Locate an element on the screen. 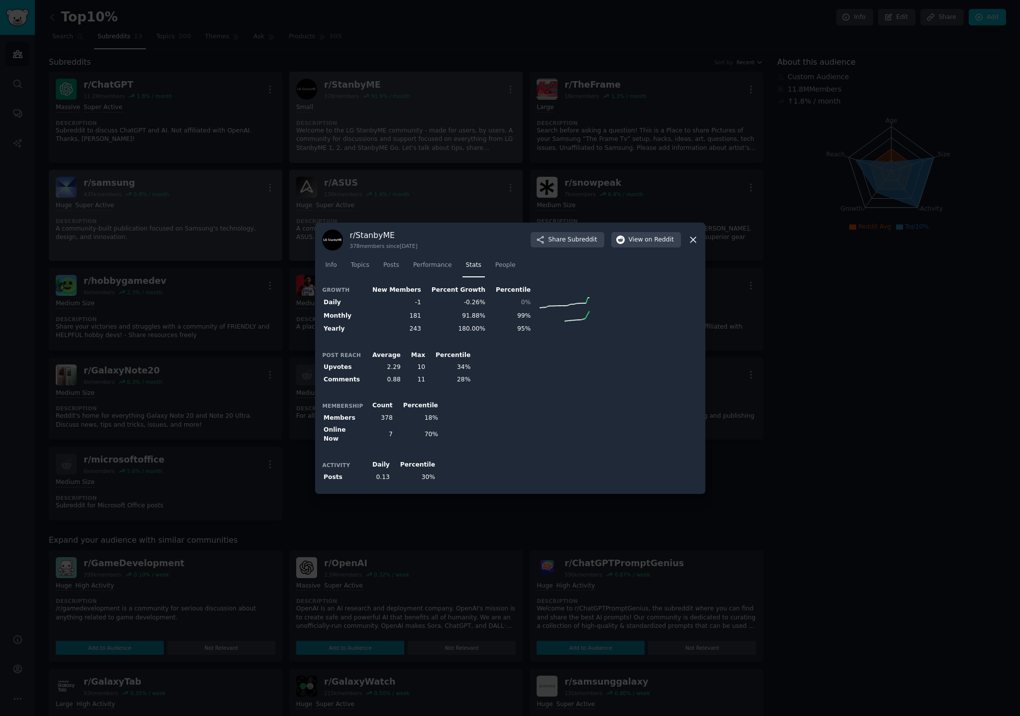  span: Topics is located at coordinates (360, 265).